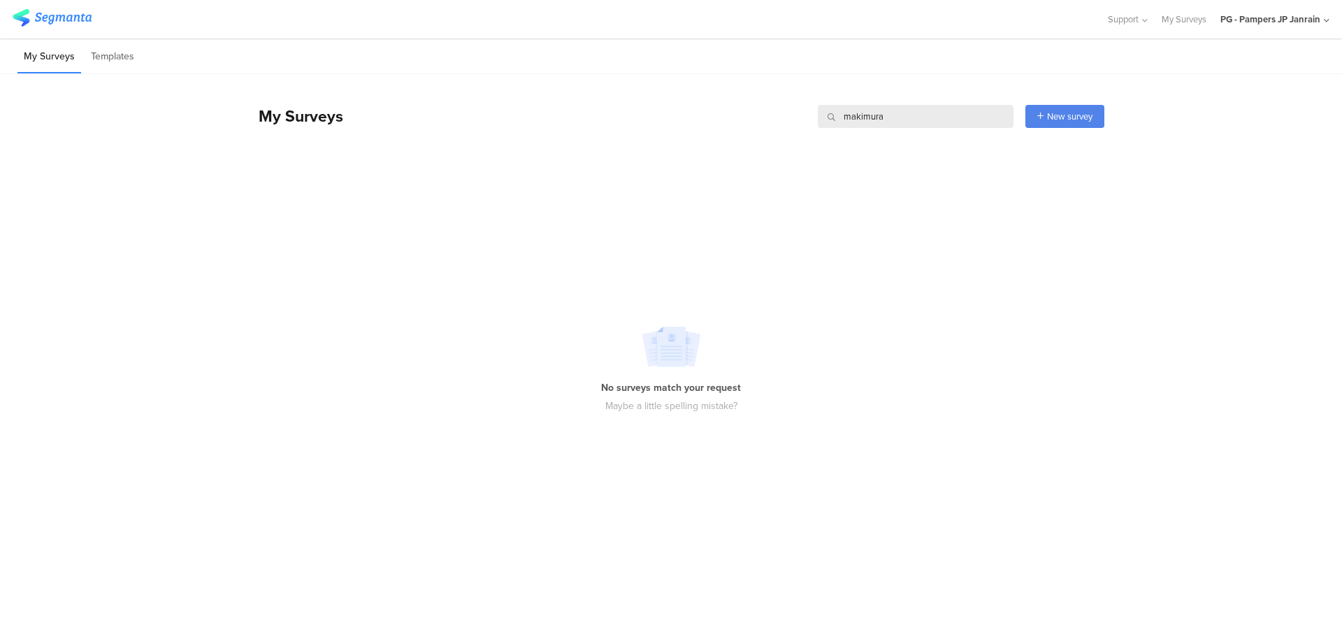 The image size is (1342, 637). I want to click on span: New survey, so click(1070, 116).